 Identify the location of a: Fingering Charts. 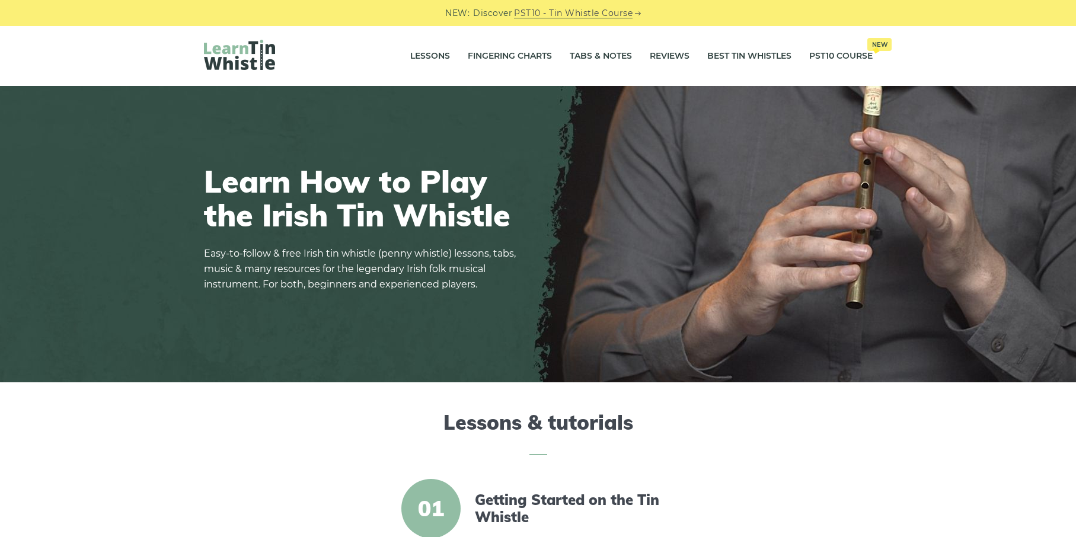
(510, 56).